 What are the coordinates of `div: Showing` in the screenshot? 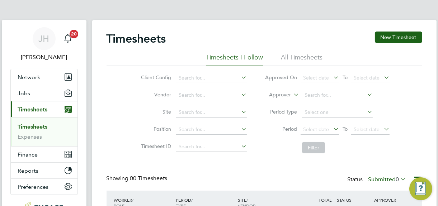 It's located at (138, 179).